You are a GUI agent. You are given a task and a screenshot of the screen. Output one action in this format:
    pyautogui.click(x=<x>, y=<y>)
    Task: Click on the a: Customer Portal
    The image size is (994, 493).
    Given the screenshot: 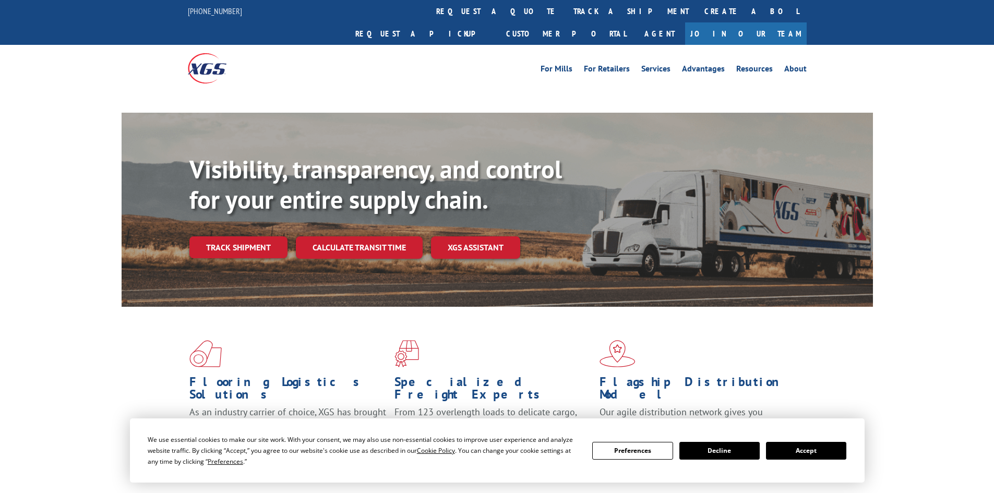 What is the action you would take?
    pyautogui.click(x=566, y=33)
    